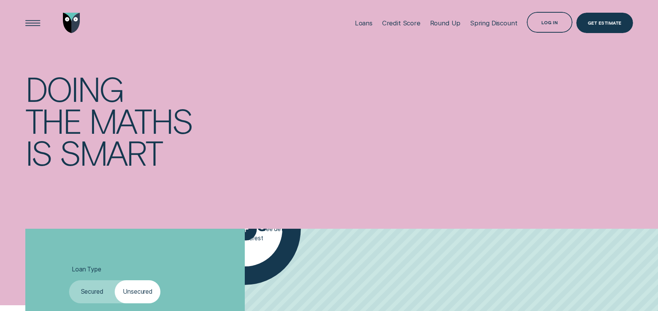 Image resolution: width=658 pixels, height=311 pixels. I want to click on img: Wisr, so click(71, 23).